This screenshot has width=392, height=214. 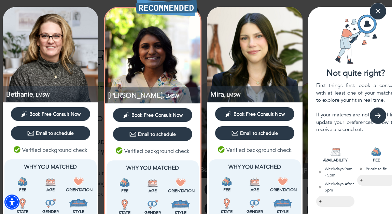 What do you see at coordinates (376, 152) in the screenshot?
I see `img: FEE` at bounding box center [376, 152].